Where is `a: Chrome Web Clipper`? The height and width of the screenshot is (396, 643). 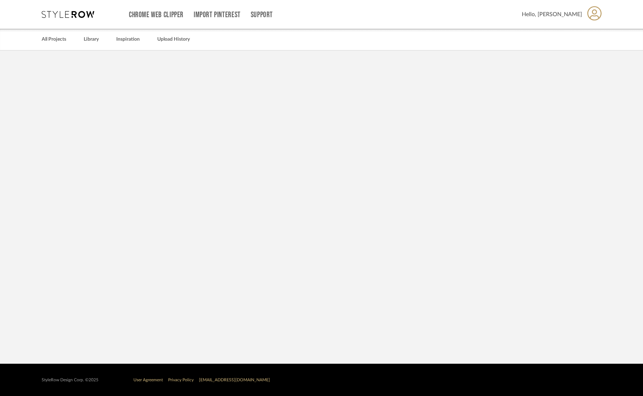
a: Chrome Web Clipper is located at coordinates (156, 15).